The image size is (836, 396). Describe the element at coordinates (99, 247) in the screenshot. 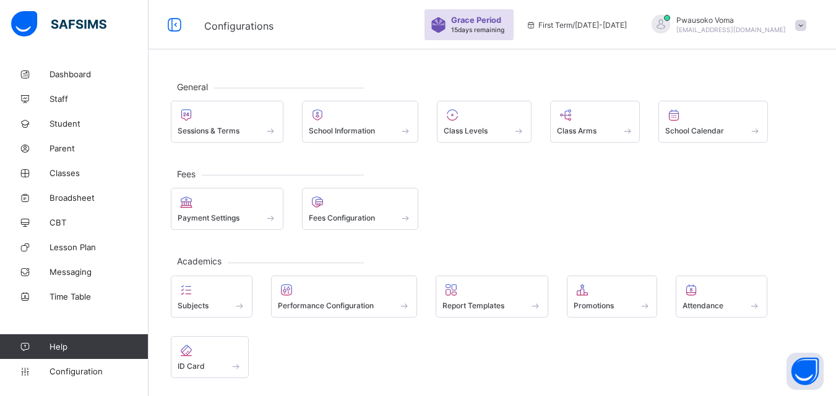

I see `span: Lesson Plan` at that location.